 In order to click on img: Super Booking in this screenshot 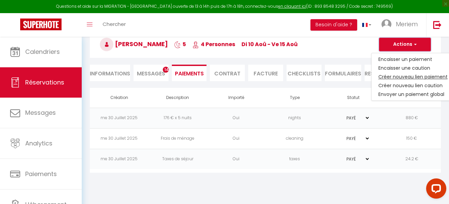, I will do `click(41, 24)`.